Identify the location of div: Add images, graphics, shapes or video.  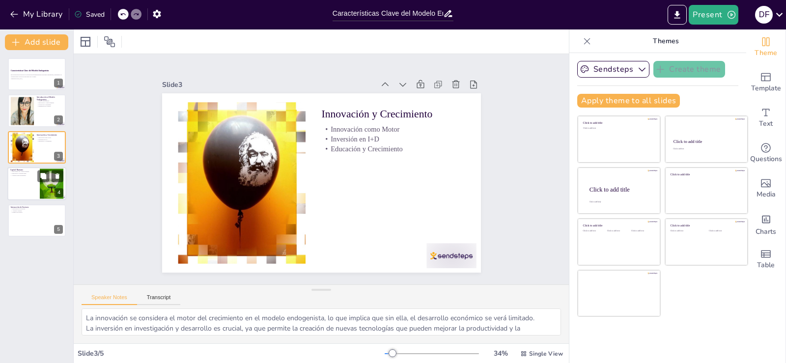
(765, 189).